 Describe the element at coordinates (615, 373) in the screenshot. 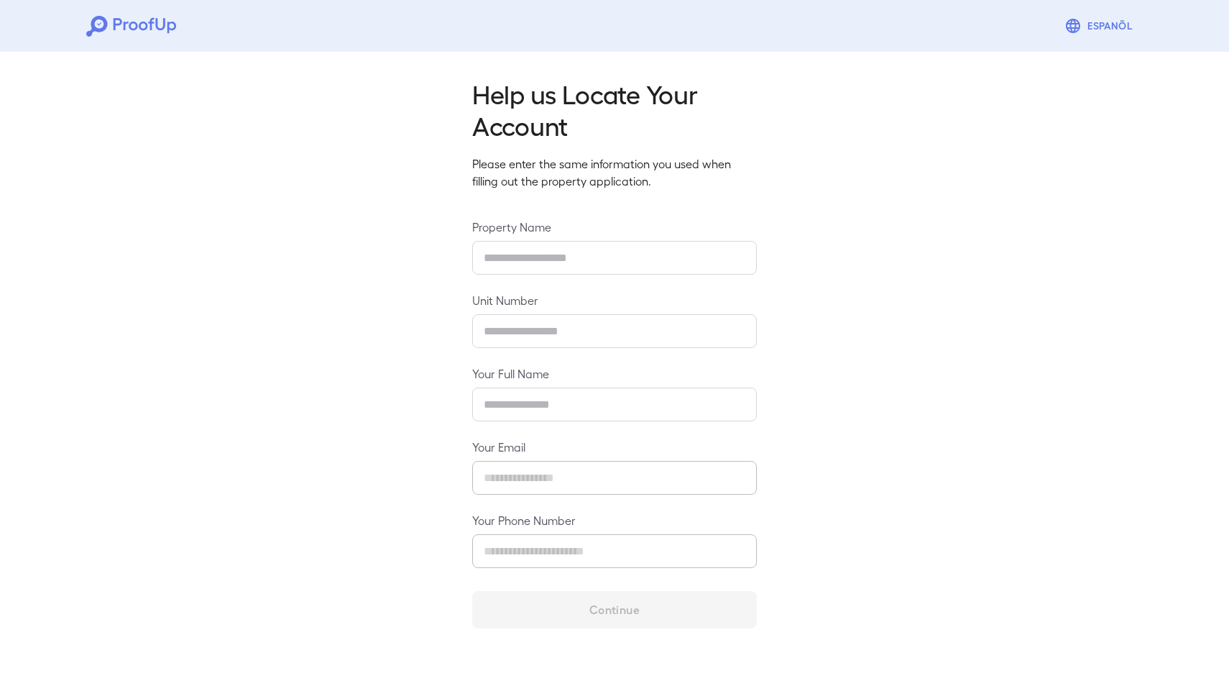

I see `label: Your Full Name` at that location.